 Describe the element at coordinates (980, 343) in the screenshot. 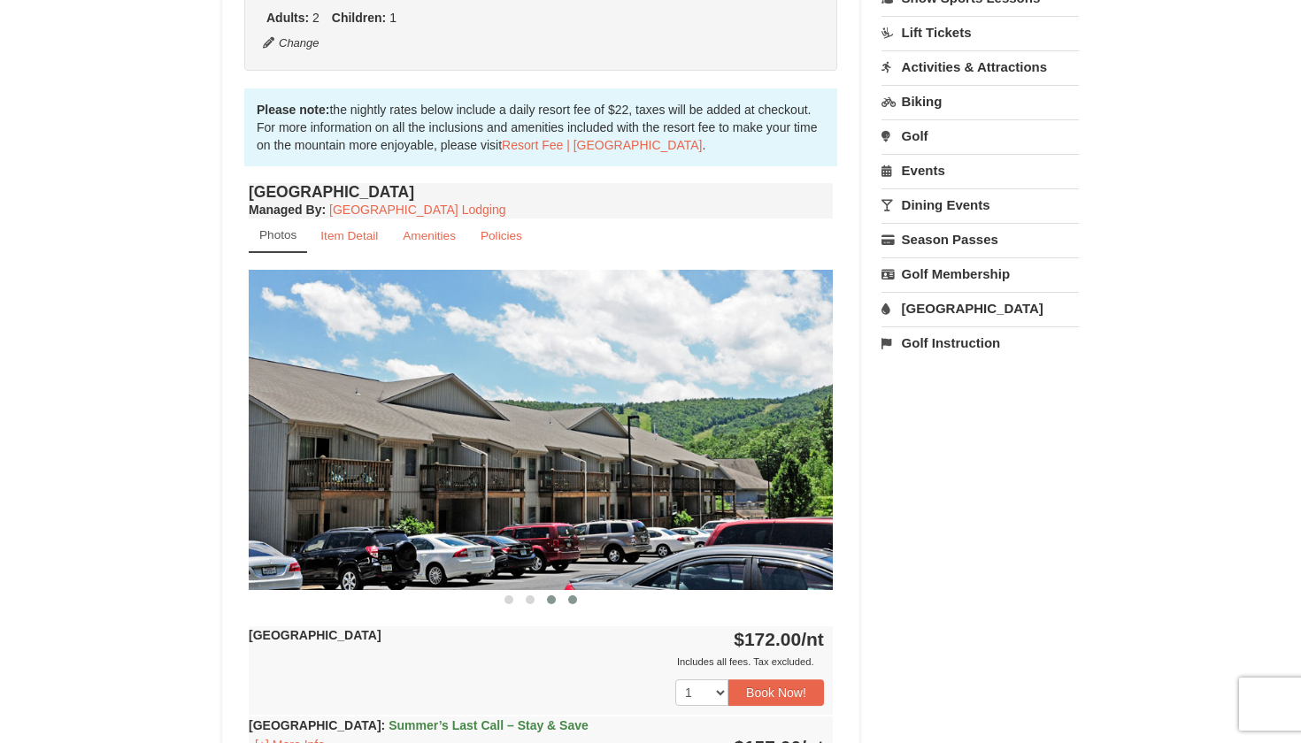

I see `a: Golf Instruction` at that location.